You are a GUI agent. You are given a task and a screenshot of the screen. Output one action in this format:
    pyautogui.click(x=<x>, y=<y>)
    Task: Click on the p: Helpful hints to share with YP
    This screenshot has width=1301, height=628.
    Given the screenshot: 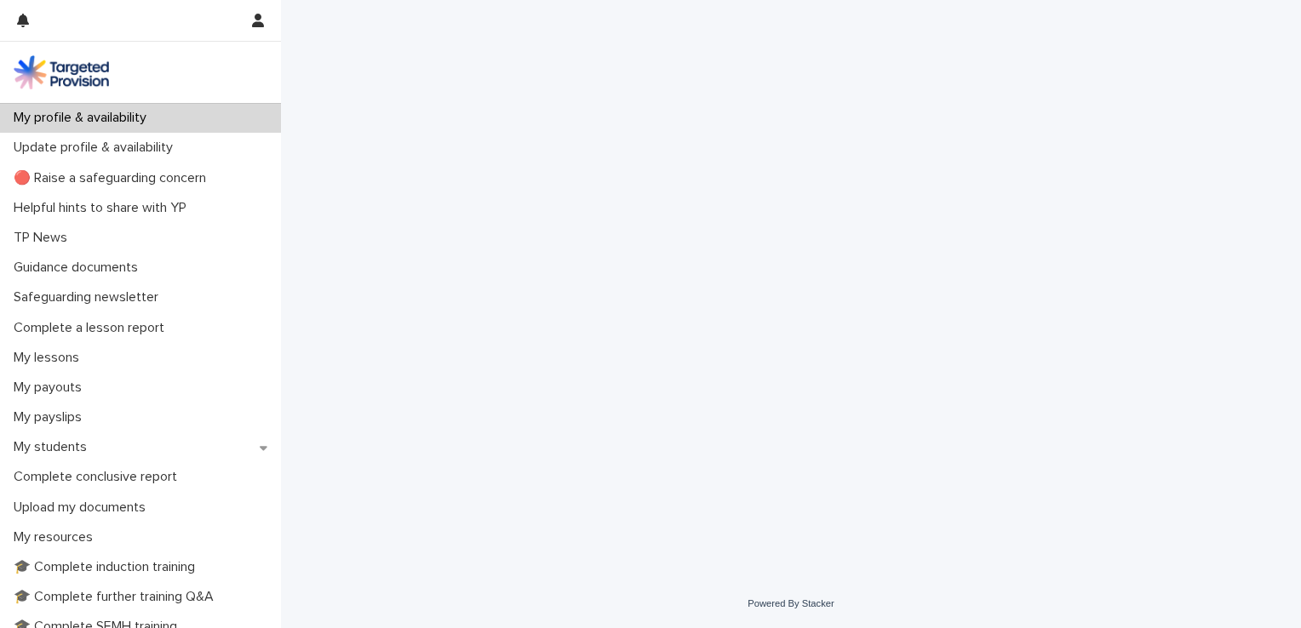 What is the action you would take?
    pyautogui.click(x=103, y=208)
    